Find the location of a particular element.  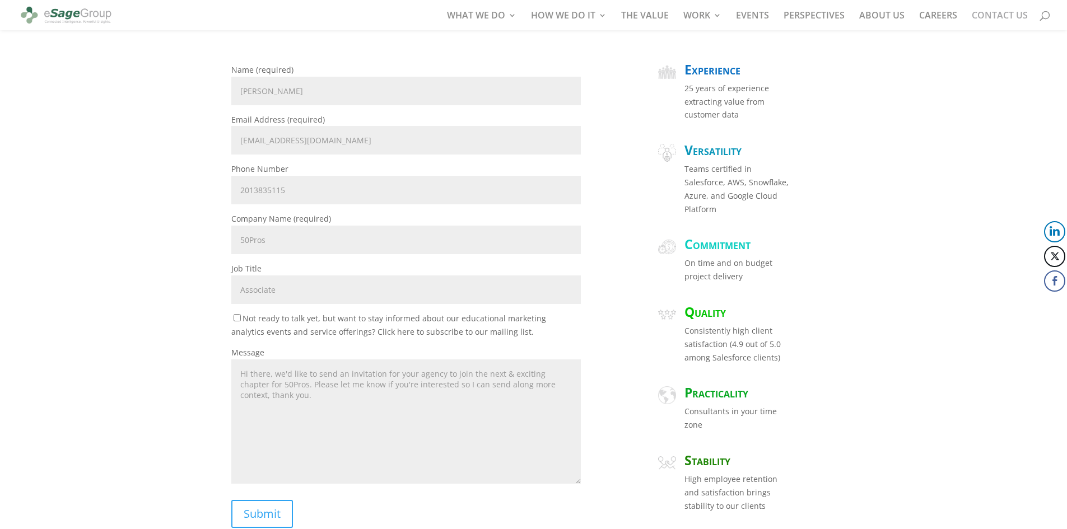

span: Not ready to talk yet, but want to stay informed about our educational marketing analytics events... is located at coordinates (389, 325).